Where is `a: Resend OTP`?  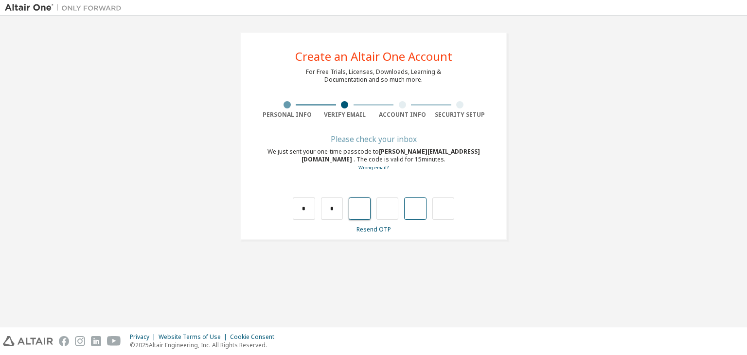 a: Resend OTP is located at coordinates (373, 229).